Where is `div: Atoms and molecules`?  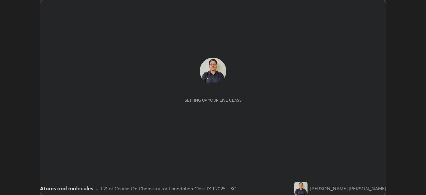
div: Atoms and molecules is located at coordinates (67, 188).